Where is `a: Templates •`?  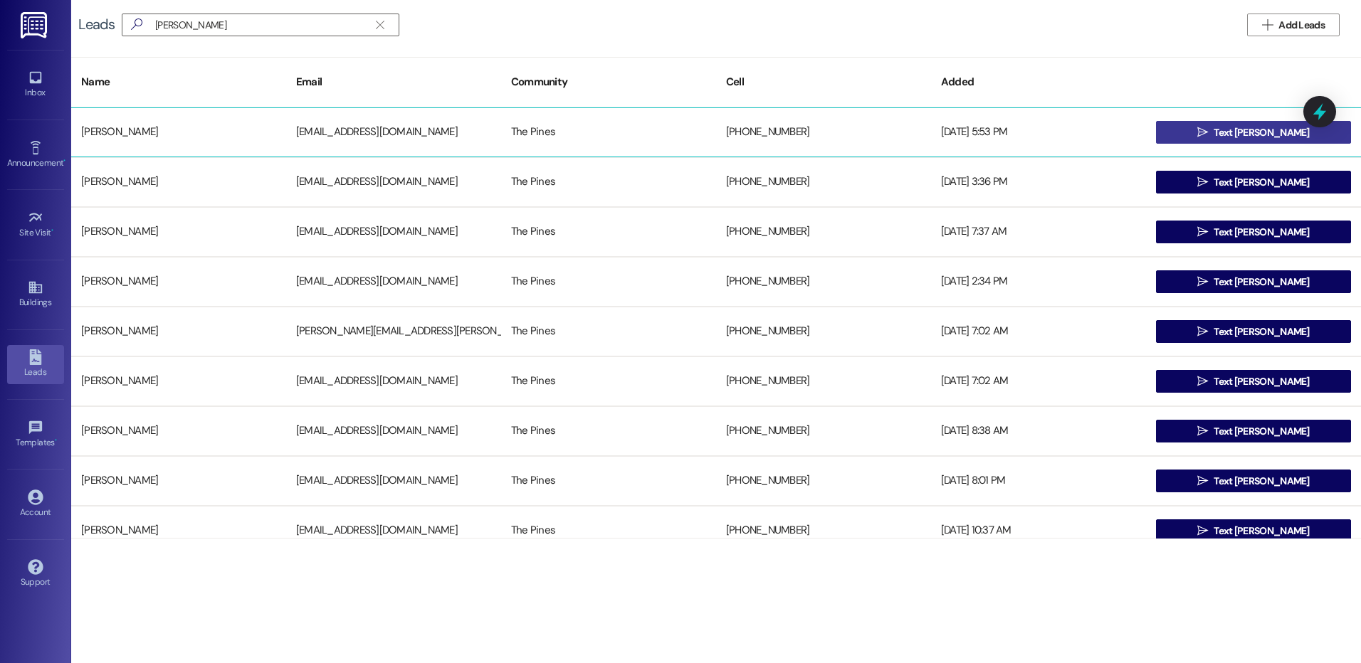 a: Templates • is located at coordinates (36, 435).